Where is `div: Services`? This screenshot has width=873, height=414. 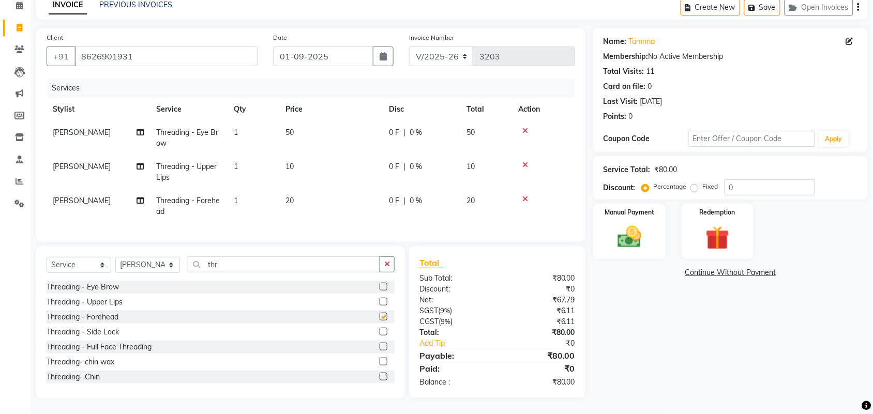
div: Services is located at coordinates (315, 88).